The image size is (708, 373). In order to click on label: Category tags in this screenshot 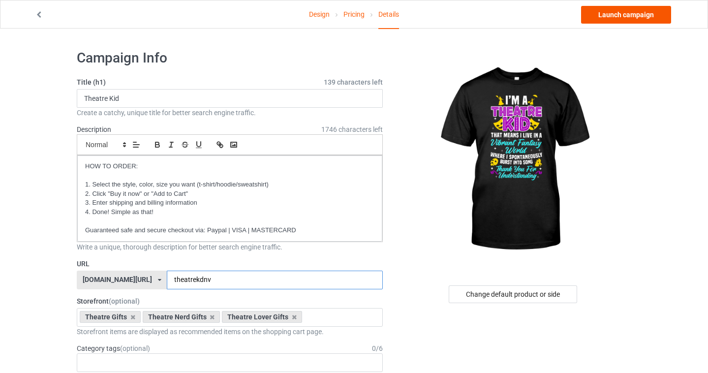, I will do `click(113, 348)`.